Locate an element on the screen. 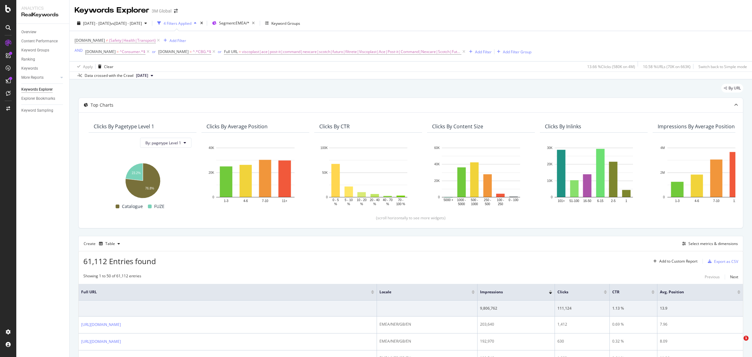  div: 0.32 % is located at coordinates (633, 341).